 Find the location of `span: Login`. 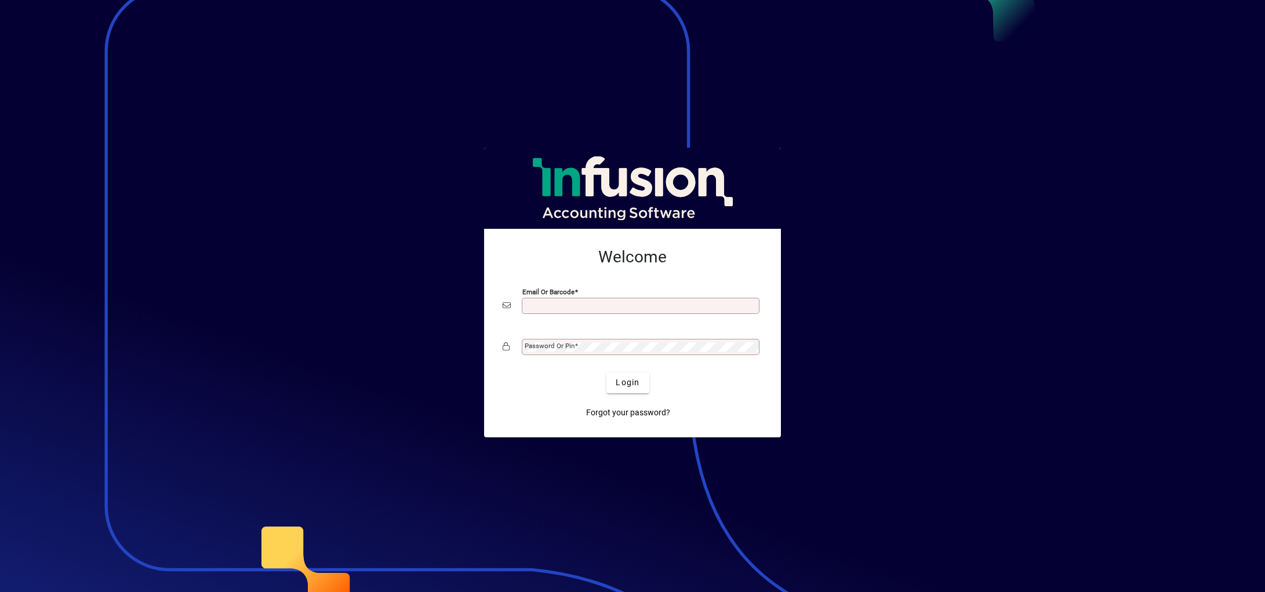

span: Login is located at coordinates (627, 383).